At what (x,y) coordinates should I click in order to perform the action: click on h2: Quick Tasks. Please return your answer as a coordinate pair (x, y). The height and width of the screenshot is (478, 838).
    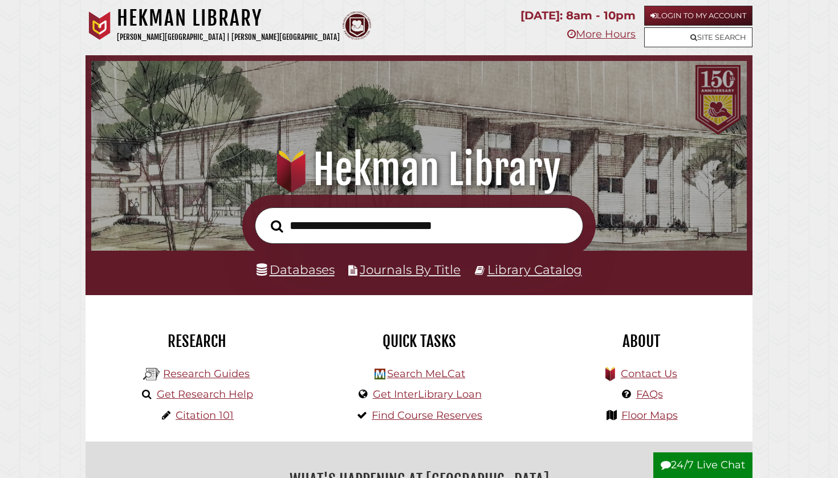
    Looking at the image, I should click on (419, 342).